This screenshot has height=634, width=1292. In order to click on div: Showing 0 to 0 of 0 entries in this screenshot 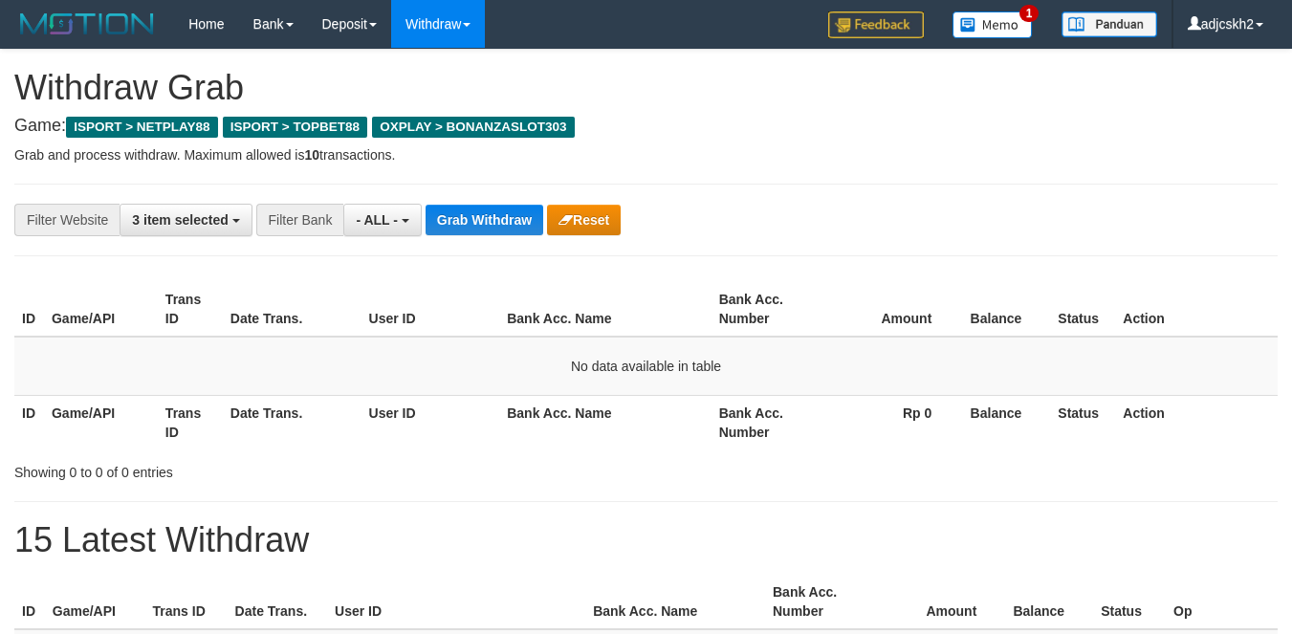, I will do `click(269, 469)`.